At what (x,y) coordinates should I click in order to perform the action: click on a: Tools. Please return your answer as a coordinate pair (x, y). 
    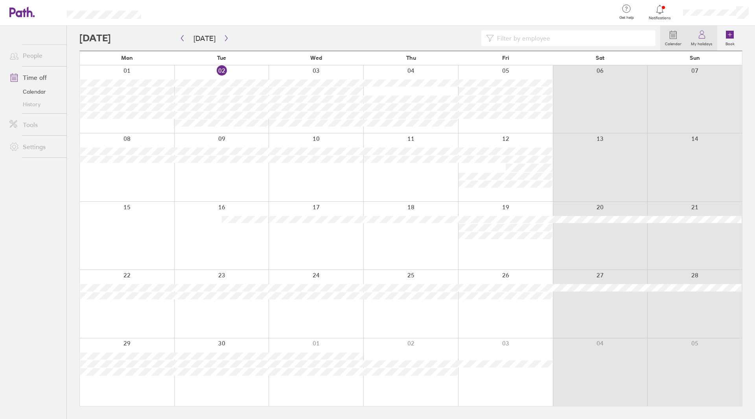
    Looking at the image, I should click on (35, 125).